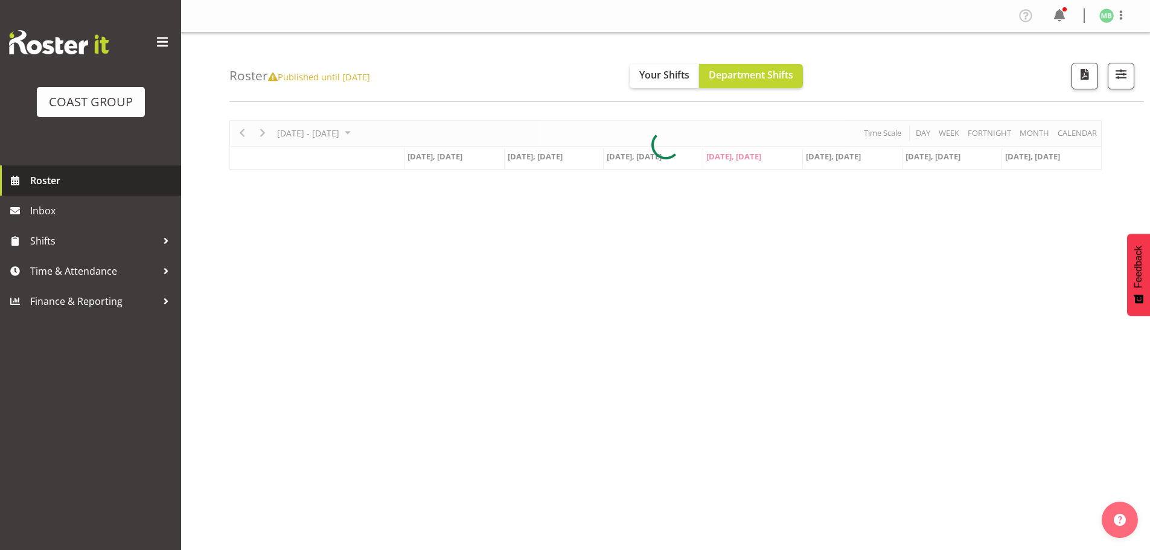 The height and width of the screenshot is (550, 1150). Describe the element at coordinates (1120, 520) in the screenshot. I see `img: help-xxl-2.png` at that location.